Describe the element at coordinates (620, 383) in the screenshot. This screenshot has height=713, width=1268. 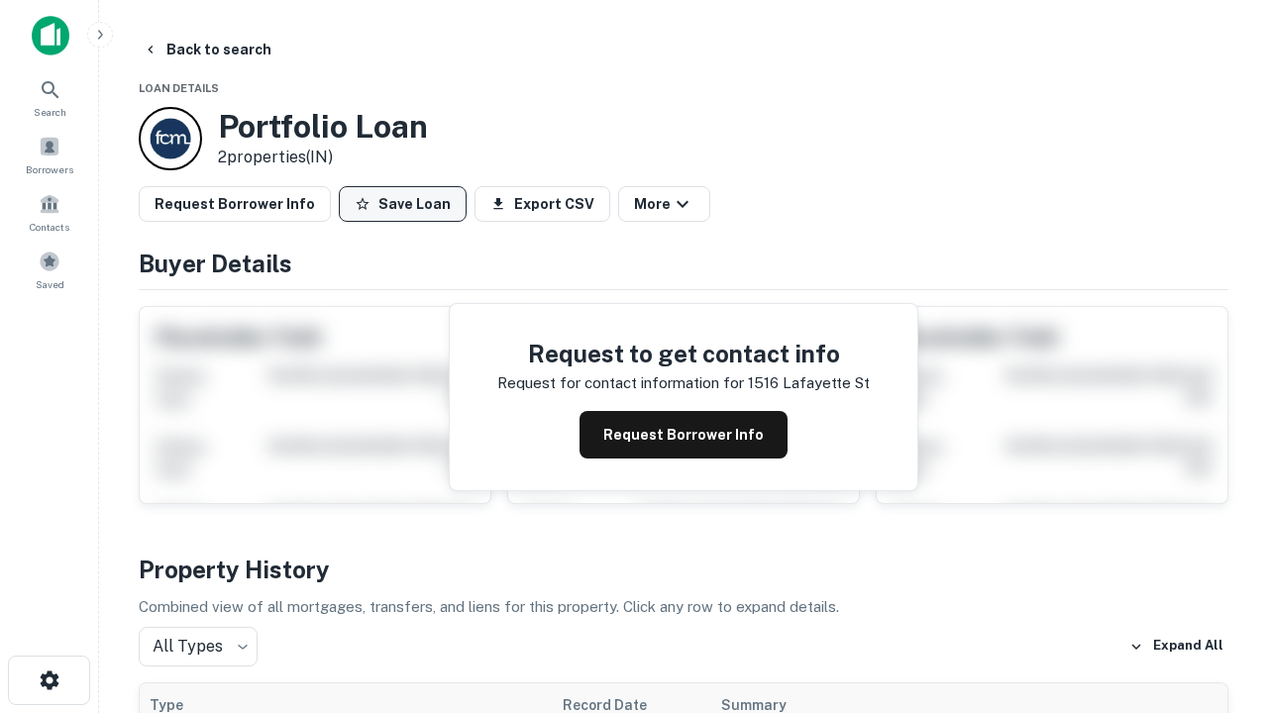
I see `p: Request for contact information for` at that location.